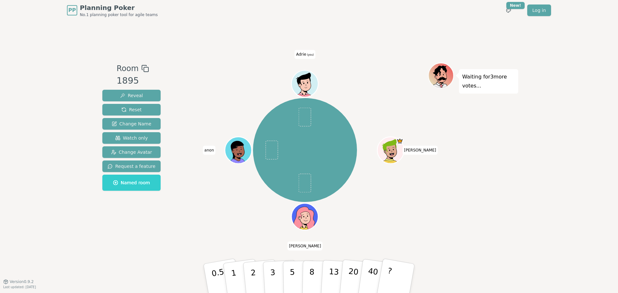 The height and width of the screenshot is (293, 618). Describe the element at coordinates (131, 124) in the screenshot. I see `span: Change Name` at that location.